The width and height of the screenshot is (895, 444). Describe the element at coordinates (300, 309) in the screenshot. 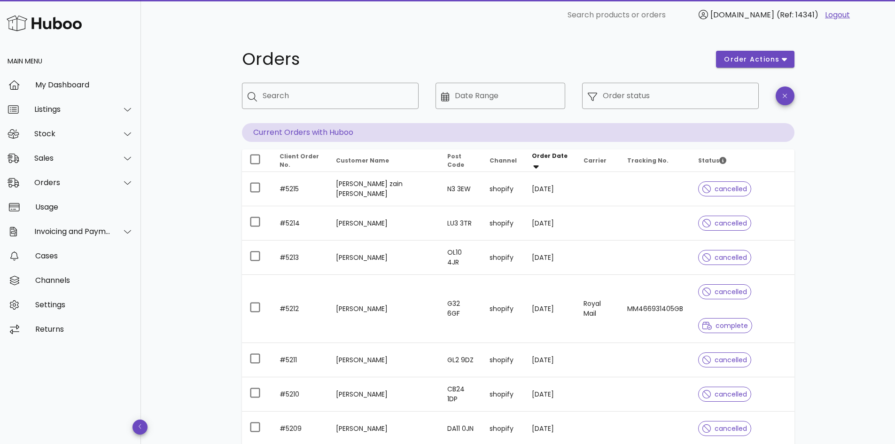

I see `td: #5212` at that location.